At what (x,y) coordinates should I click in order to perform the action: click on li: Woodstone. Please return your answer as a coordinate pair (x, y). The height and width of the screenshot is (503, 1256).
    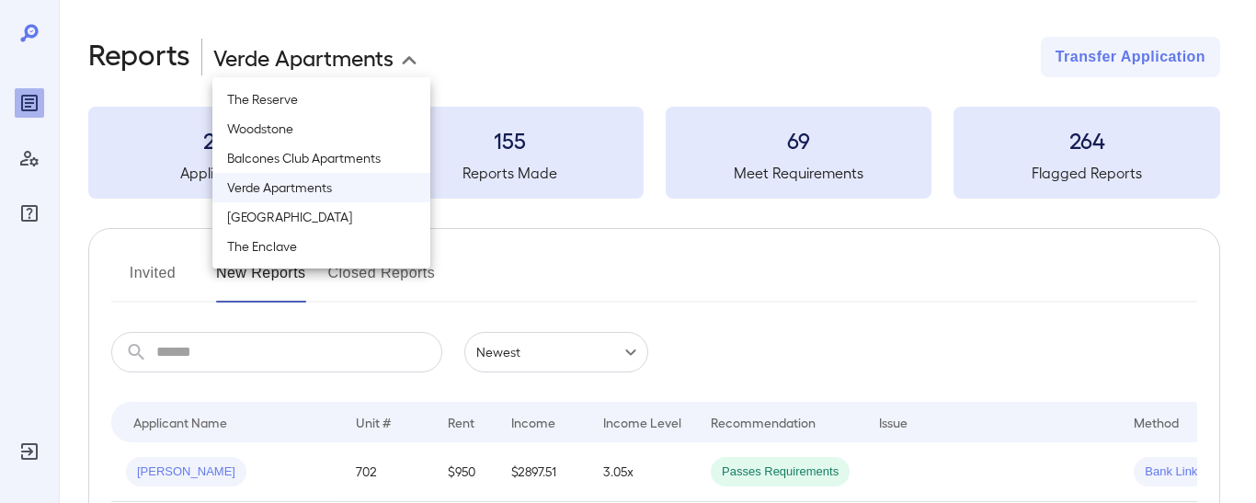
    Looking at the image, I should click on (321, 129).